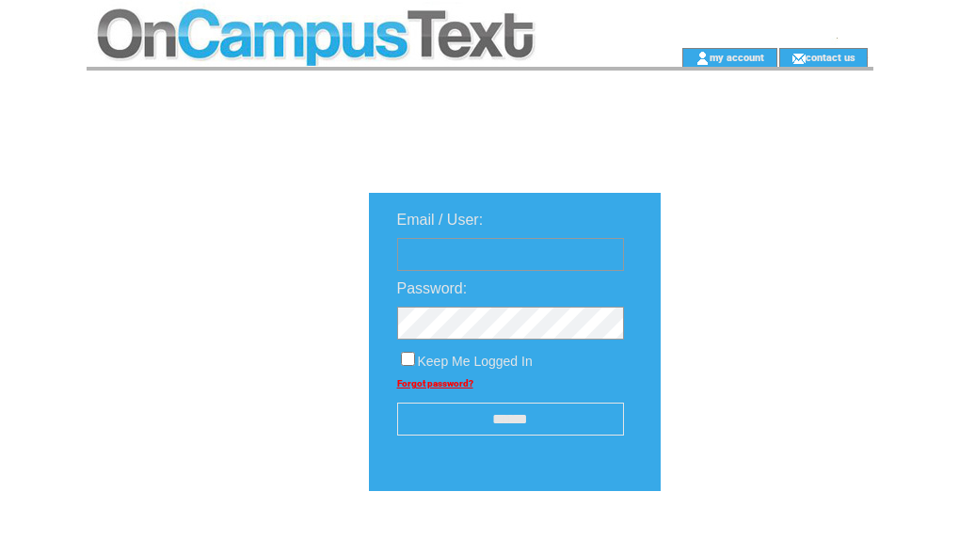 Image resolution: width=959 pixels, height=555 pixels. I want to click on a: my account, so click(737, 56).